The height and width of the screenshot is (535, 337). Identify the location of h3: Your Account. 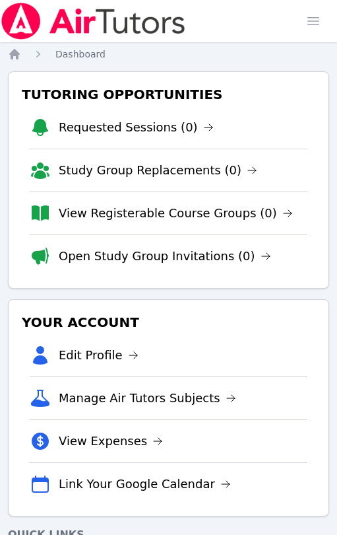
(168, 322).